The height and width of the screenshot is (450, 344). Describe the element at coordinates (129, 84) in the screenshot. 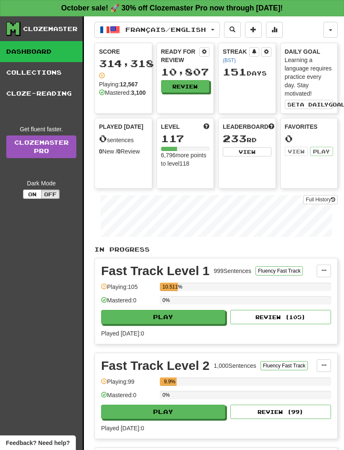

I see `strong: 12,567` at that location.